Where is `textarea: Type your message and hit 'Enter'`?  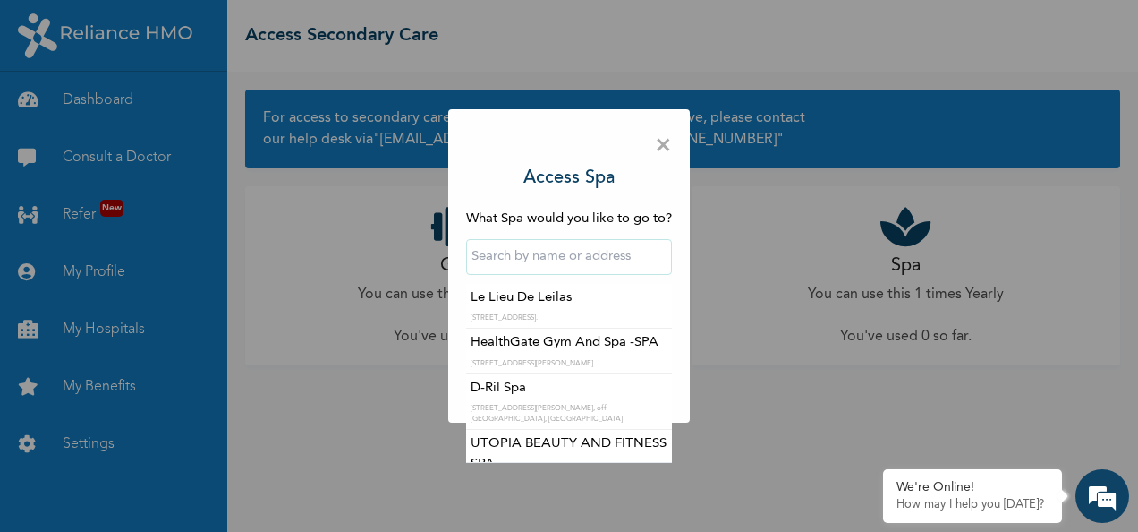 textarea: Type your message and hit 'Enter' is located at coordinates (175, 409).